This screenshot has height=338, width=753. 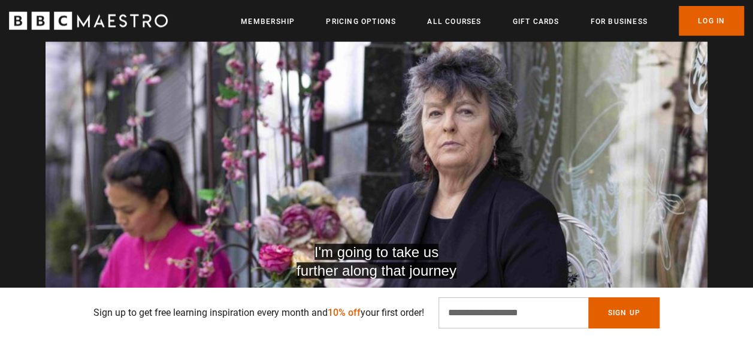 I want to click on a: Gift Cards, so click(x=536, y=22).